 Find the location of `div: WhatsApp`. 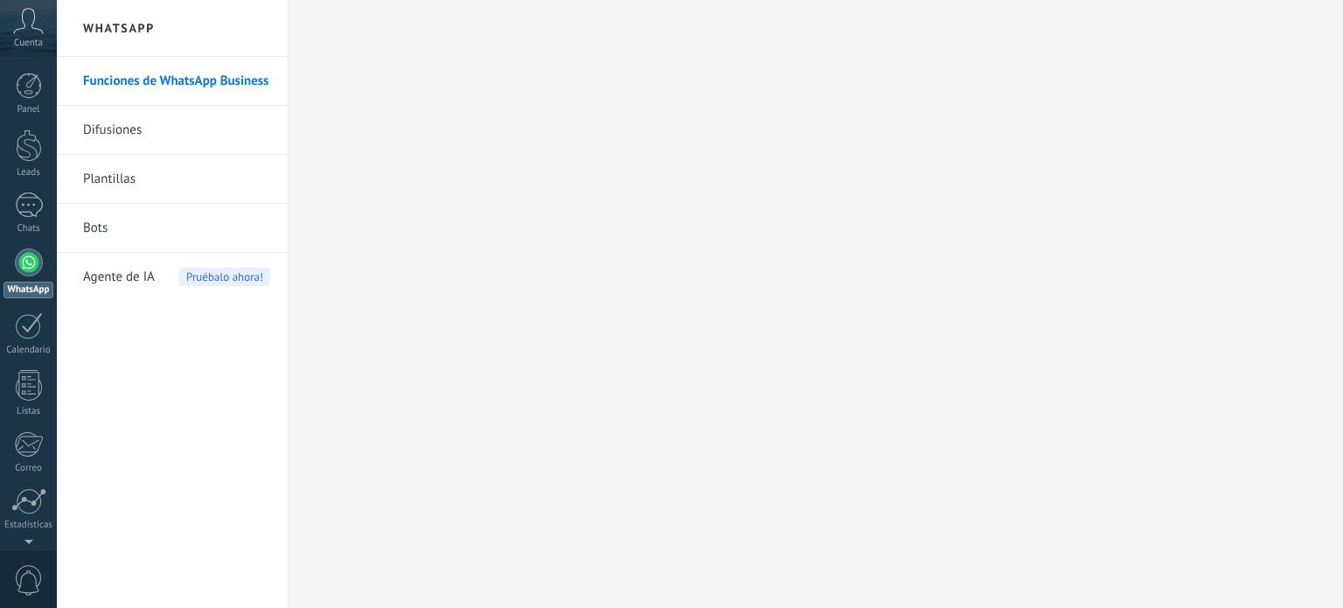

div: WhatsApp is located at coordinates (28, 289).